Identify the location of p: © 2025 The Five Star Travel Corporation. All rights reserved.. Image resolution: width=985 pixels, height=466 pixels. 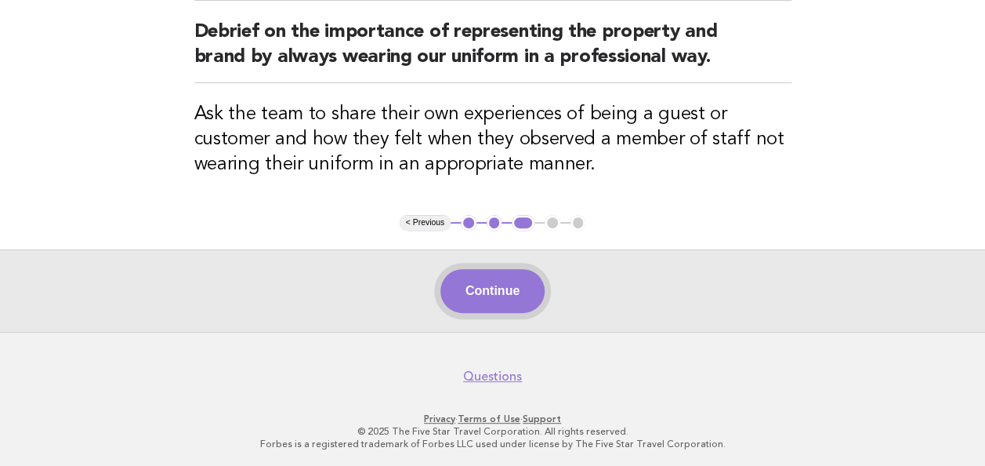
(492, 431).